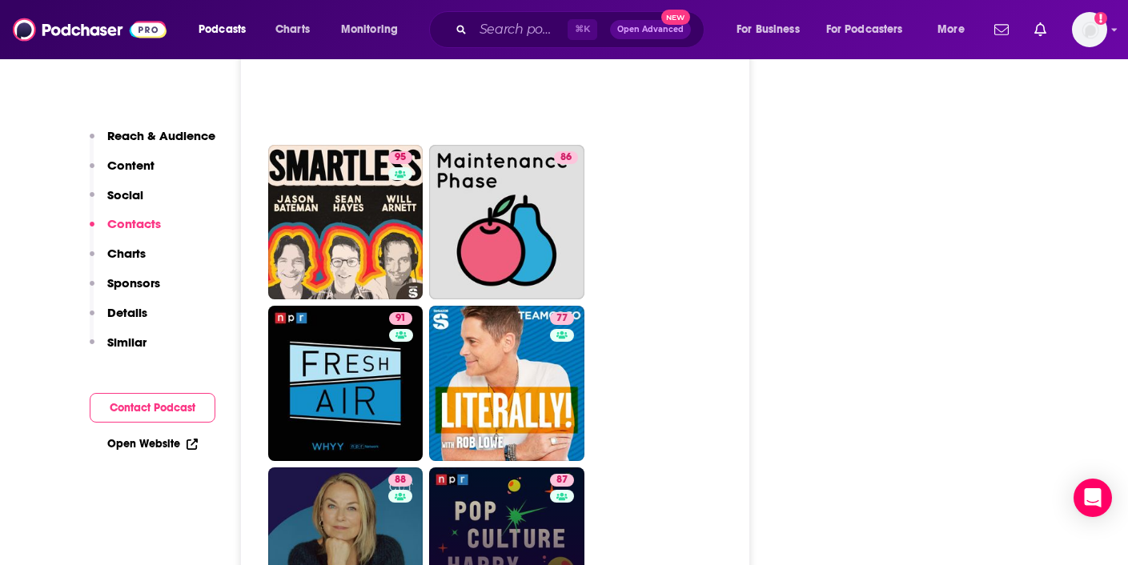 The image size is (1128, 565). Describe the element at coordinates (951, 30) in the screenshot. I see `span: More` at that location.